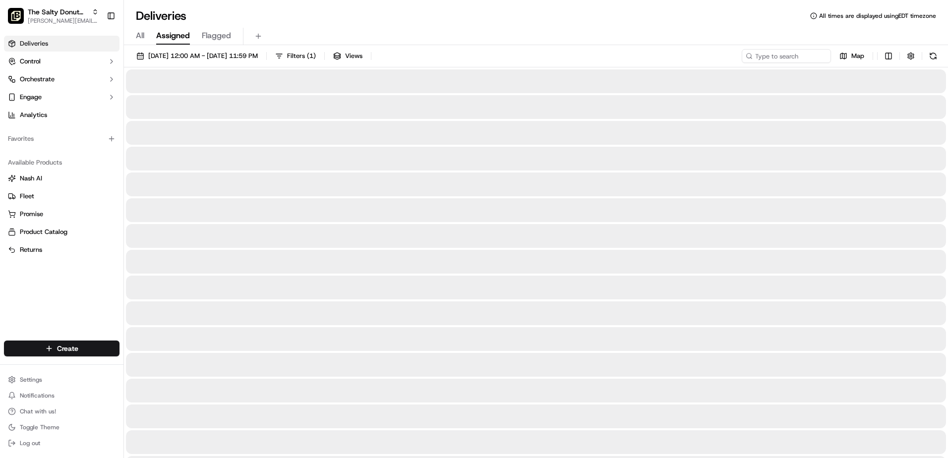  Describe the element at coordinates (61, 178) in the screenshot. I see `button: Nash AI` at that location.